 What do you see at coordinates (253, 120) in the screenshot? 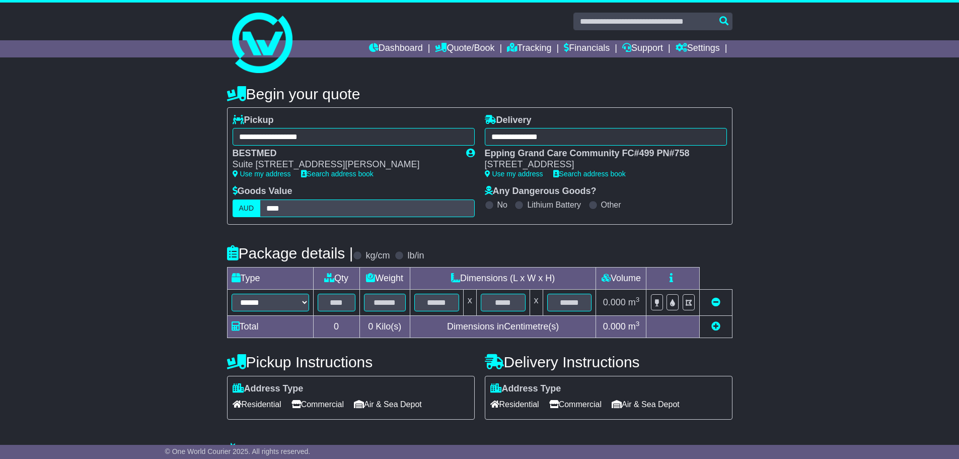
I see `label: Pickup` at bounding box center [253, 120].